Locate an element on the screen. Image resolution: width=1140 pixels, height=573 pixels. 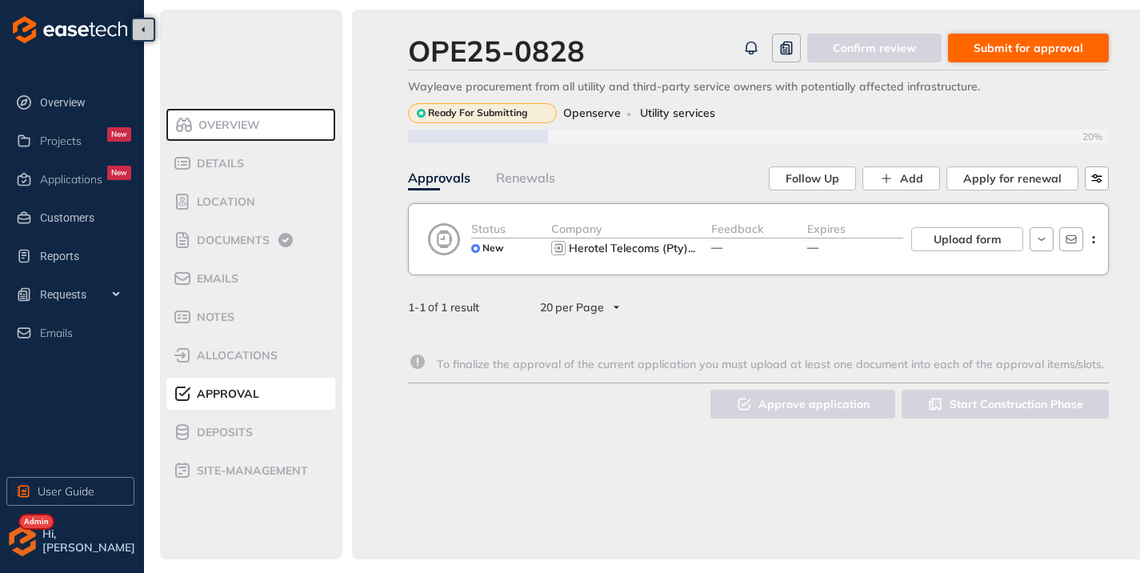
button: Follow Up is located at coordinates (812, 178).